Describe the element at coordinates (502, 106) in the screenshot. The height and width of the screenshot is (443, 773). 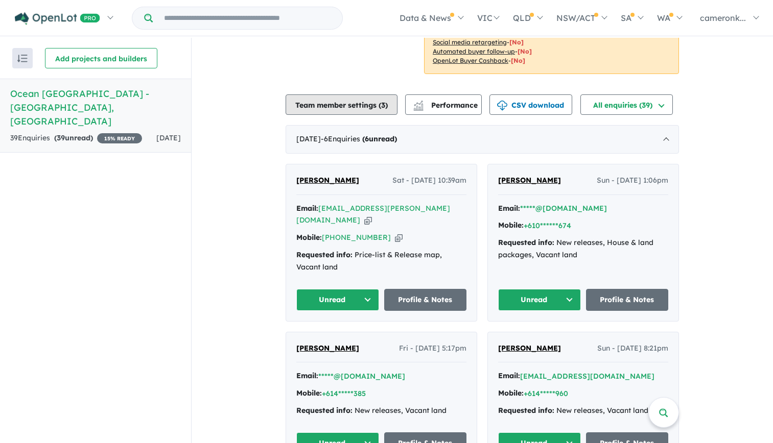
I see `img: download icon` at that location.